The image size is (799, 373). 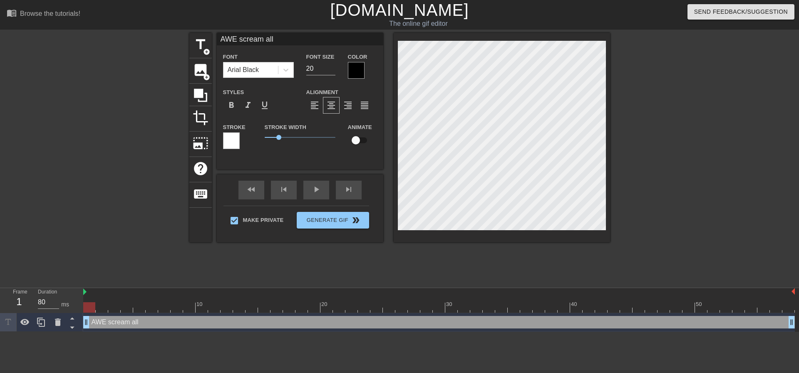 I want to click on span: format_align_right, so click(x=348, y=105).